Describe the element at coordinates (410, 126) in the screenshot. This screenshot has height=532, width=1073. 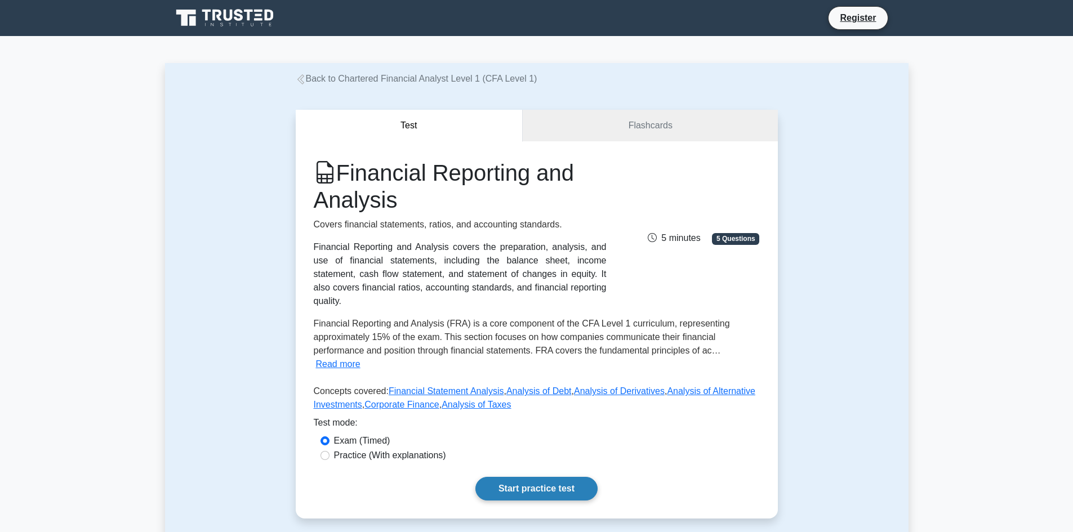
I see `button: Test` at that location.